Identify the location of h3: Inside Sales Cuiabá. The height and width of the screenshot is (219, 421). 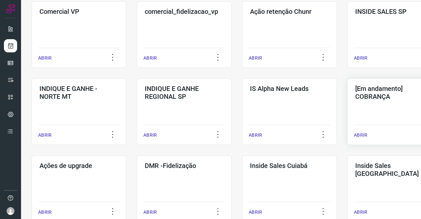
(289, 165).